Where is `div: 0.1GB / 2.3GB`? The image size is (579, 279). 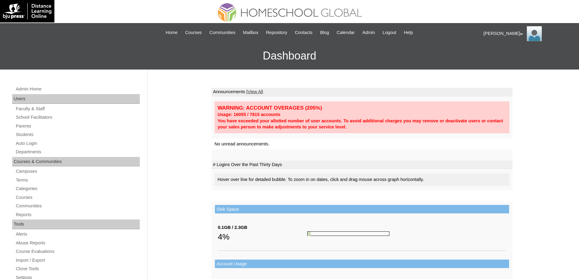 div: 0.1GB / 2.3GB is located at coordinates (263, 228).